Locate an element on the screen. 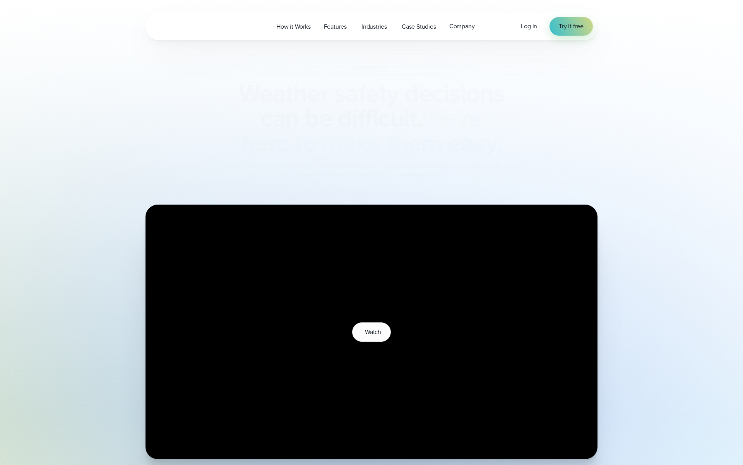 Image resolution: width=743 pixels, height=465 pixels. a: Try it free is located at coordinates (572, 26).